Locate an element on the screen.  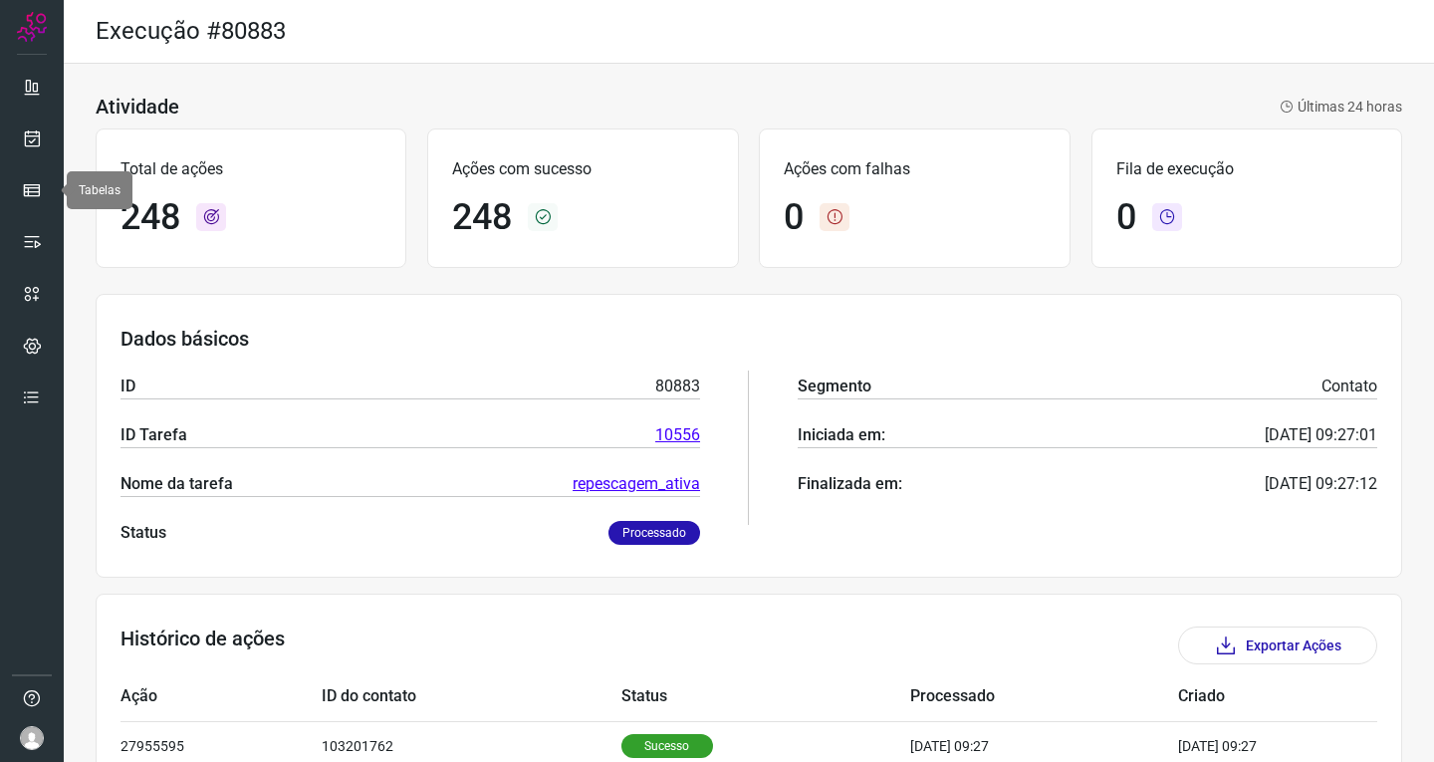
h3: Atividade is located at coordinates (137, 107).